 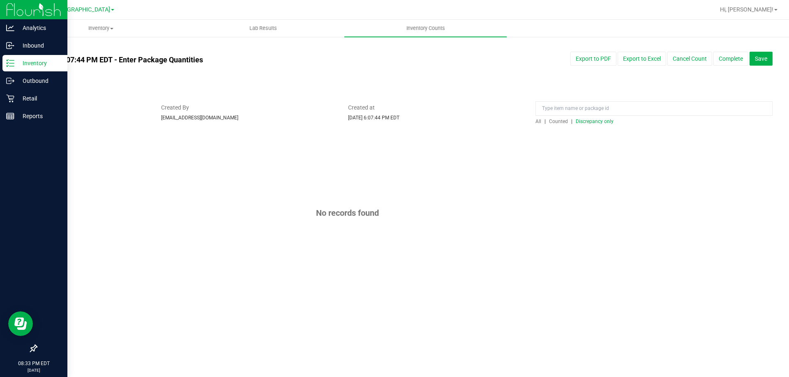 I want to click on a: Counted, so click(x=559, y=122).